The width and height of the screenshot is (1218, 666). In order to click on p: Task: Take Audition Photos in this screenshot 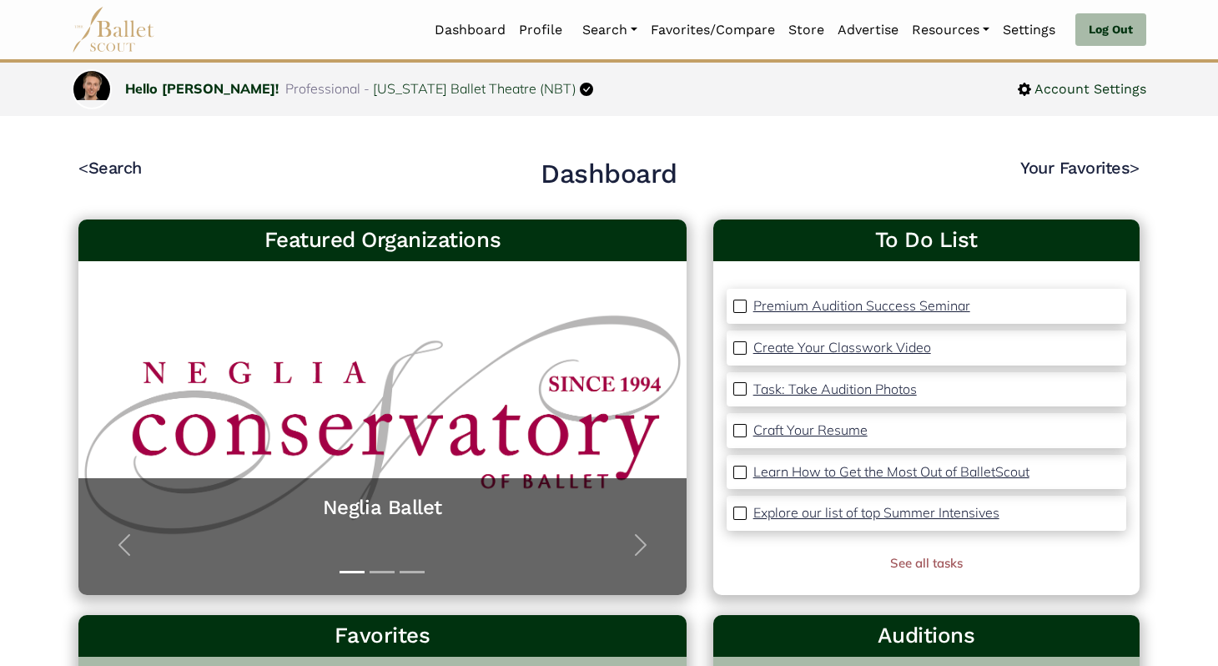, I will do `click(835, 389)`.